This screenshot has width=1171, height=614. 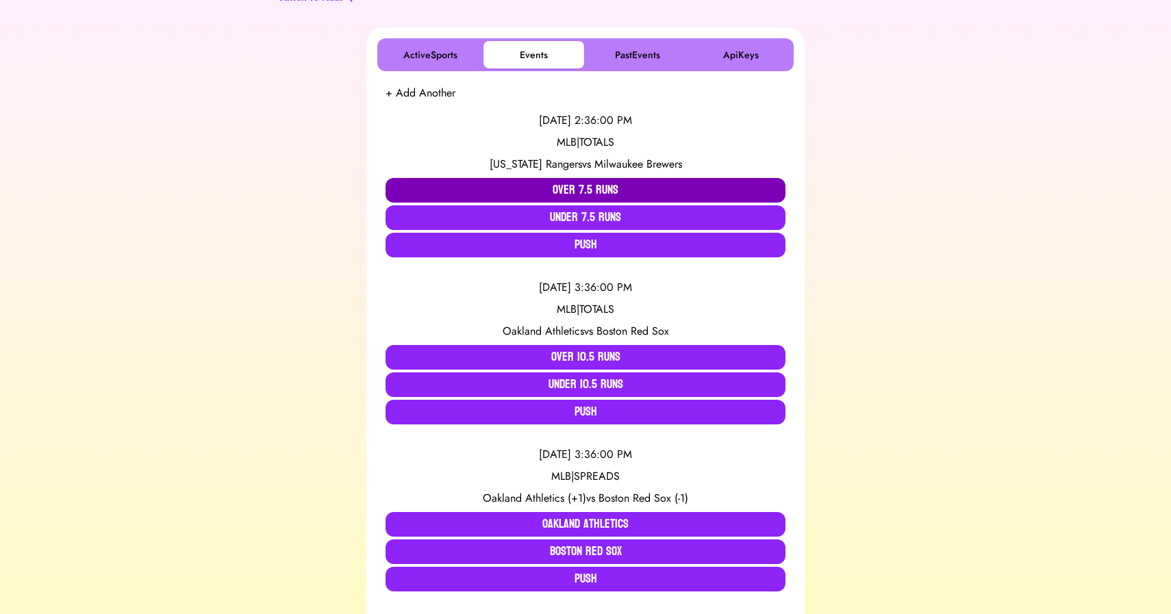 I want to click on span: Boston Red Sox (-1), so click(x=643, y=498).